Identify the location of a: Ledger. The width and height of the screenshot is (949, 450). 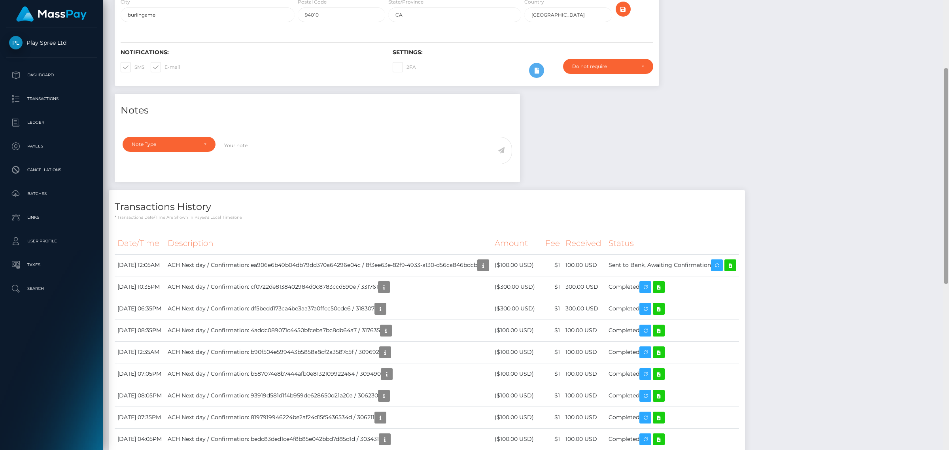
(51, 123).